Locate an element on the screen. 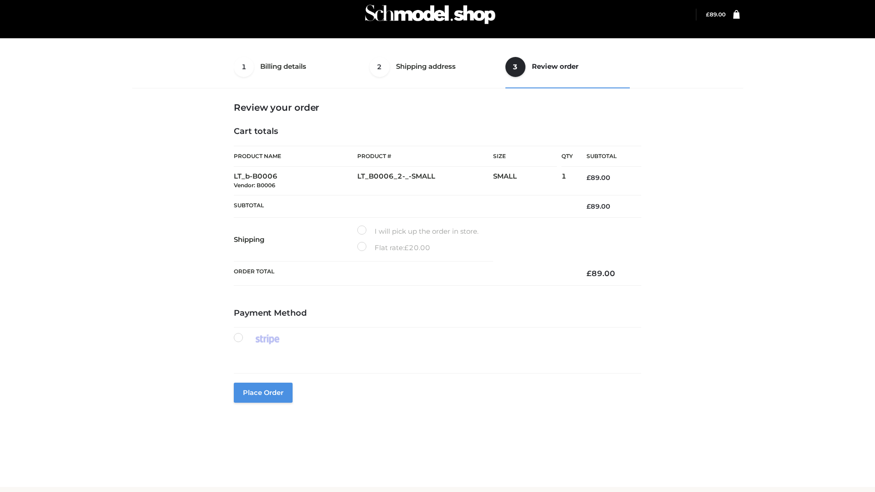 The width and height of the screenshot is (875, 492). td: LT_B0006_2-_-SMALL is located at coordinates (425, 181).